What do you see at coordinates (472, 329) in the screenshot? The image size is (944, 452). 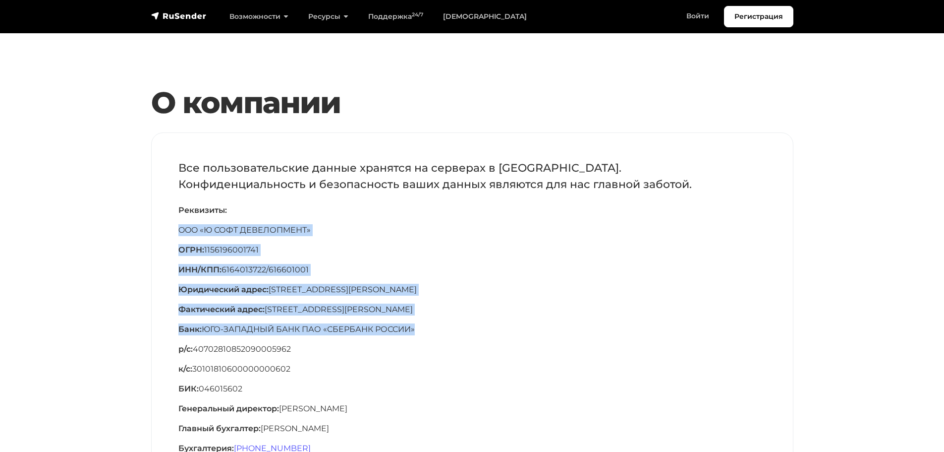 I see `p: ЮГО-ЗАПАДНЫЙ БАНК ПАО «СБЕРБАНК РОССИИ»` at bounding box center [472, 329].